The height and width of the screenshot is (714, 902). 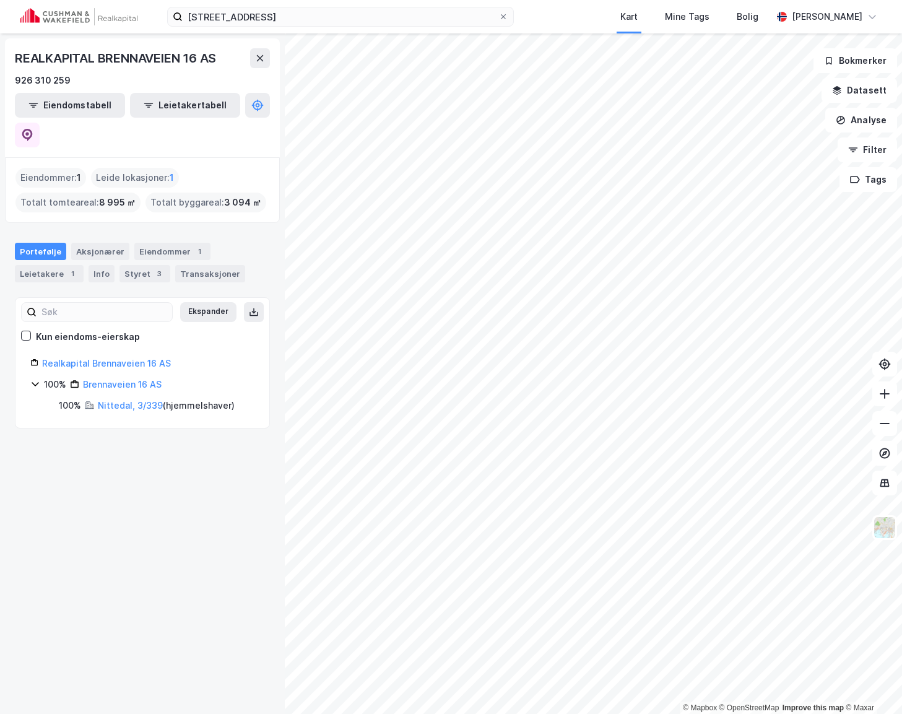 I want to click on div: Leietakere, so click(x=49, y=274).